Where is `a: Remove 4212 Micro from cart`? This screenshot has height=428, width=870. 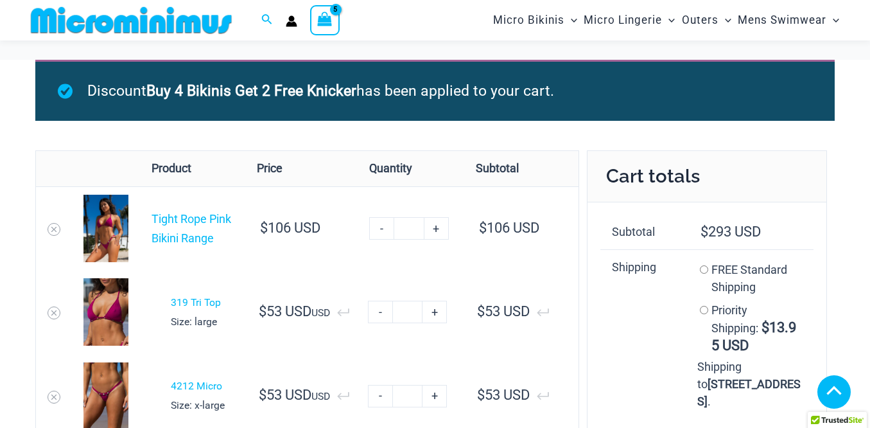
a: Remove 4212 Micro from cart is located at coordinates (54, 397).